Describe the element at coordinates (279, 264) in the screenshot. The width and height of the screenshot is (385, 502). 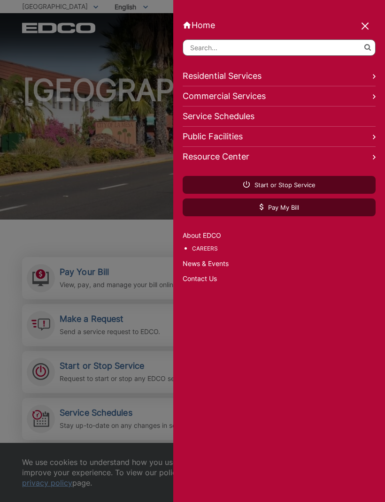
I see `a: News & Events` at that location.